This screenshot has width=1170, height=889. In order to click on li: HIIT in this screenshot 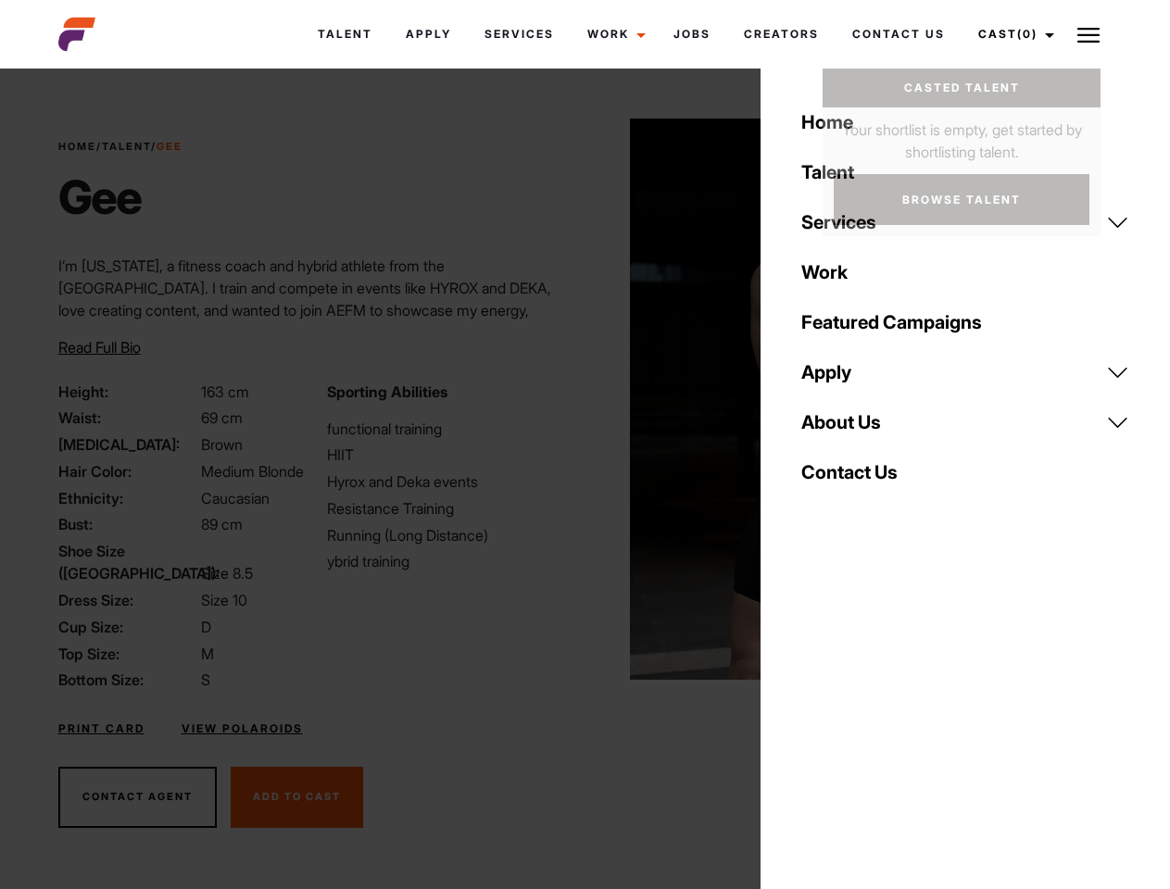, I will do `click(450, 455)`.